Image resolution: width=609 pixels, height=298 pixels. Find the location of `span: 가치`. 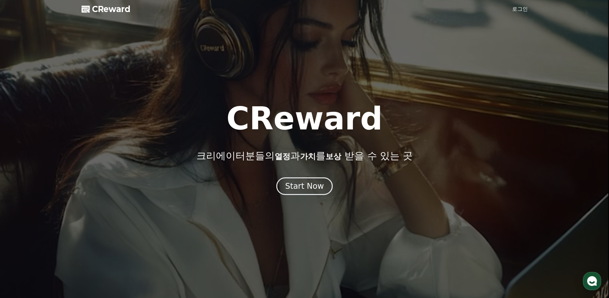

span: 가치 is located at coordinates (308, 157).